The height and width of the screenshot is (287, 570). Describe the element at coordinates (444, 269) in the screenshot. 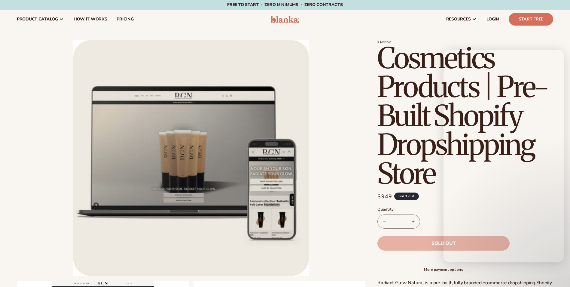

I see `a: More payment options` at that location.